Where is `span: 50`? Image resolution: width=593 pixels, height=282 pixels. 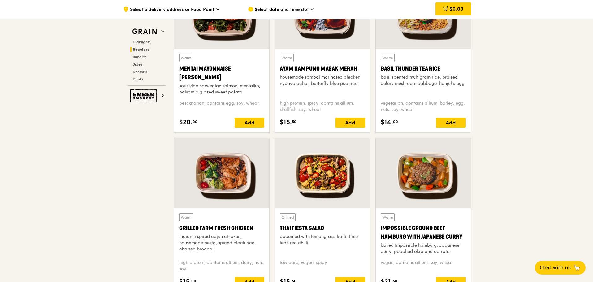
span: 50 is located at coordinates (294, 122).